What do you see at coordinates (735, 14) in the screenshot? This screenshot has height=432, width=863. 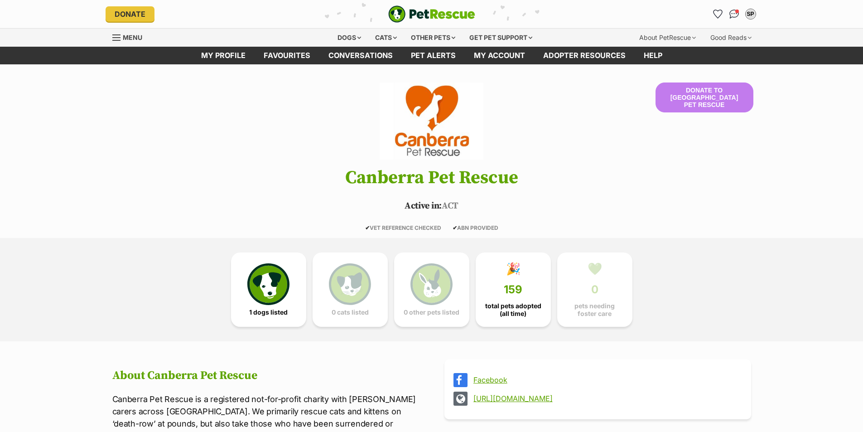 I see `a: Conversations` at bounding box center [735, 14].